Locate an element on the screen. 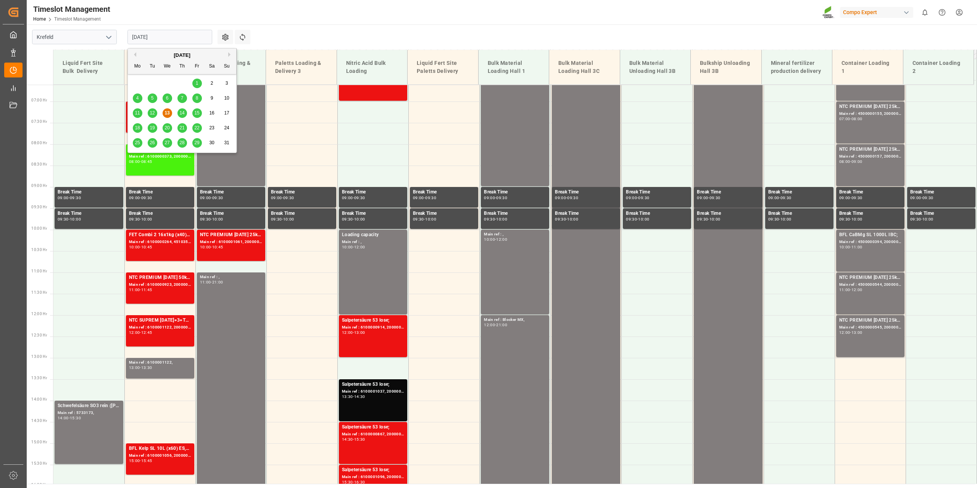  span: 25 is located at coordinates (137, 143).